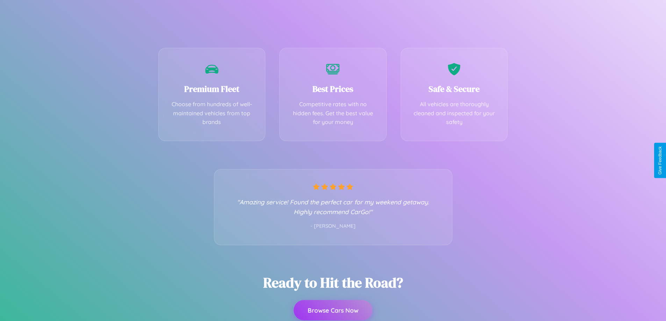  Describe the element at coordinates (333, 207) in the screenshot. I see `p: "Amazing service! Found the perfect car for my weekend getaway. Highly recommend CarGo!"` at that location.